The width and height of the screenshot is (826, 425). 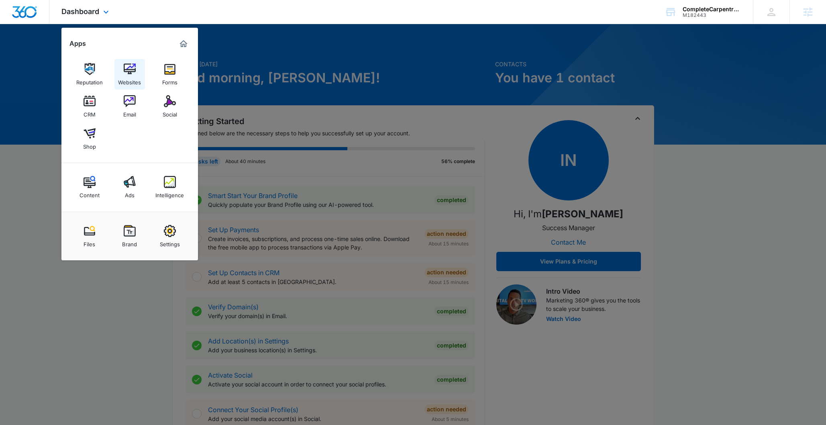 I want to click on a: Shop, so click(x=90, y=139).